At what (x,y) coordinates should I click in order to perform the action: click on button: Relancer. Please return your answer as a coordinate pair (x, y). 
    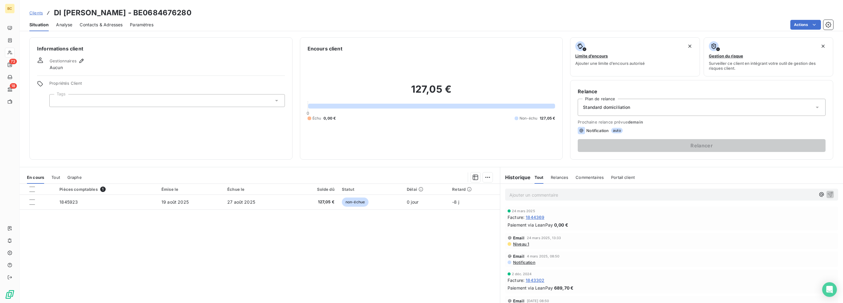
    Looking at the image, I should click on (701, 146).